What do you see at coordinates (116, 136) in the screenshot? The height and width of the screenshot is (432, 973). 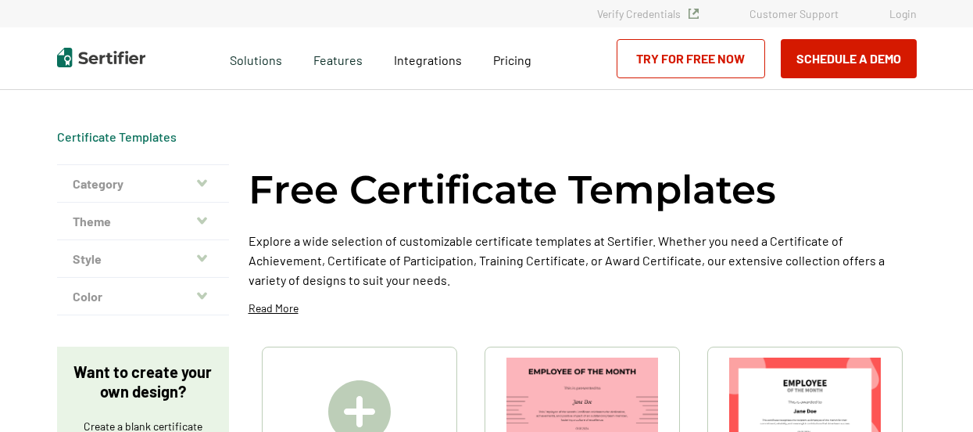 I see `a: Certificate Templates` at bounding box center [116, 136].